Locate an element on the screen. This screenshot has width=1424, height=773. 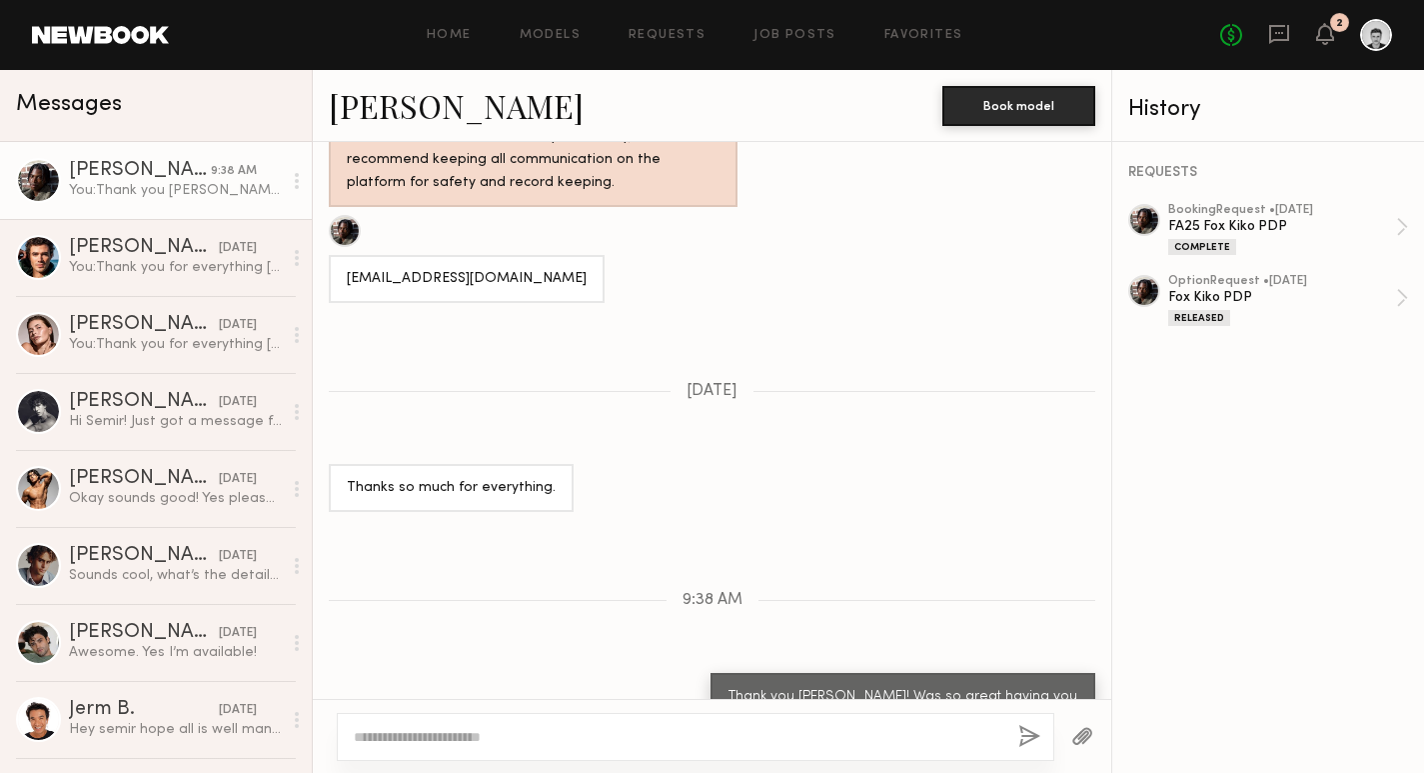
div: 2 is located at coordinates (1339, 23).